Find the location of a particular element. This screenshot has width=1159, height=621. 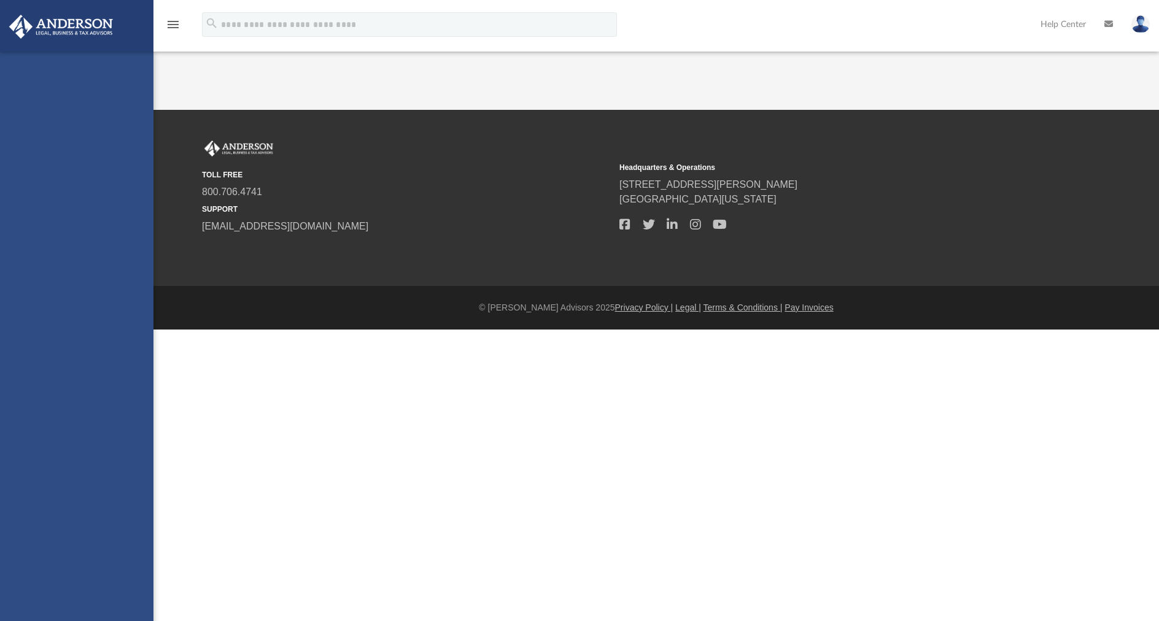

a: menu is located at coordinates (173, 28).